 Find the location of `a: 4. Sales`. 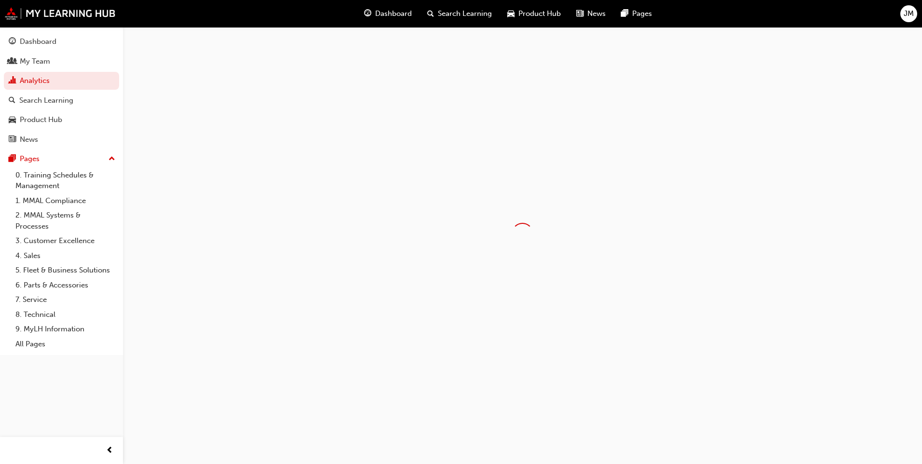

a: 4. Sales is located at coordinates (65, 256).